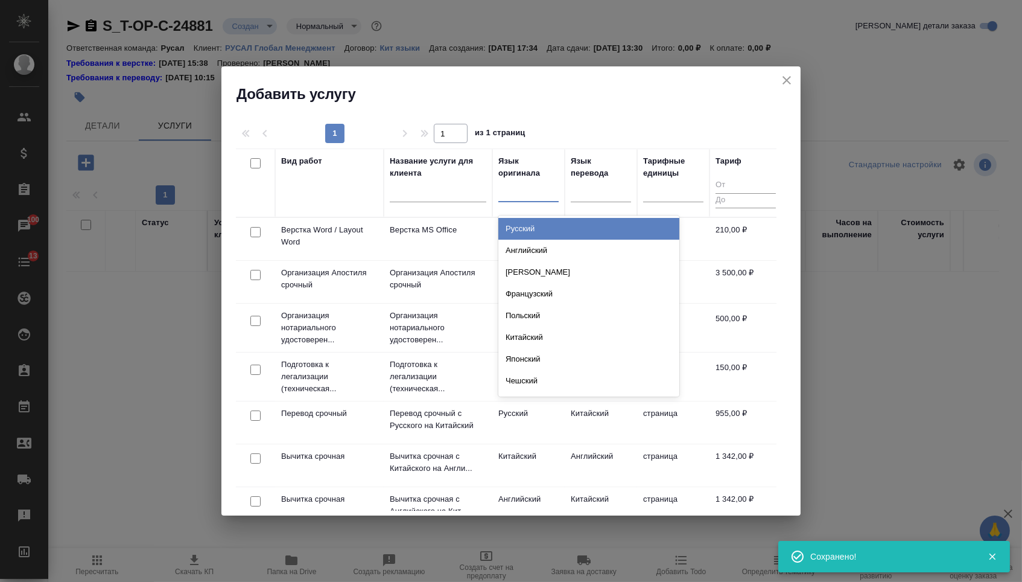  What do you see at coordinates (589, 229) in the screenshot?
I see `div: Русский` at bounding box center [589, 229].